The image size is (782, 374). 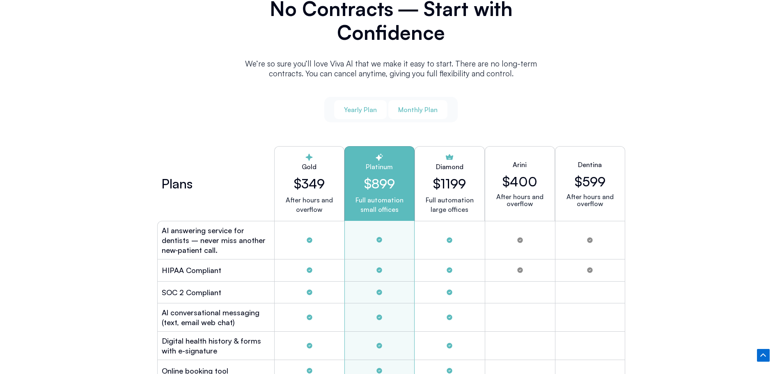 I want to click on h2: $349, so click(x=309, y=184).